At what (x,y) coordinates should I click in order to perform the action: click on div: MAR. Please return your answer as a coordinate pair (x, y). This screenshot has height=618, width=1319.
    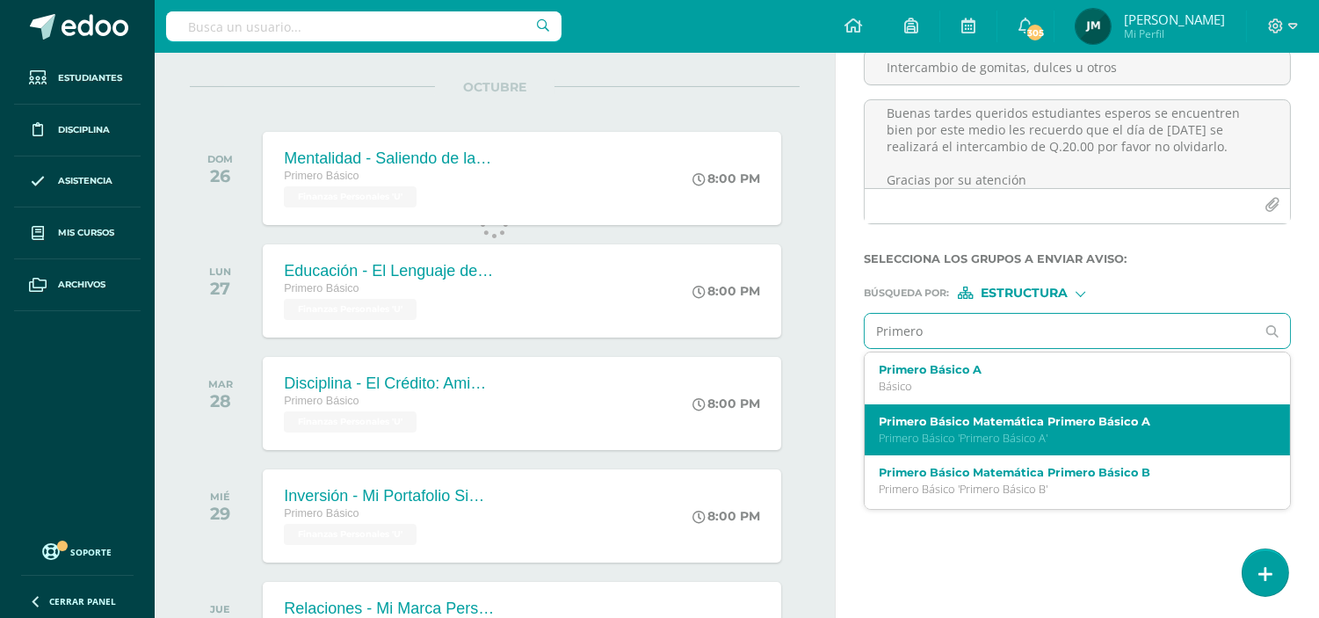
    Looking at the image, I should click on (221, 384).